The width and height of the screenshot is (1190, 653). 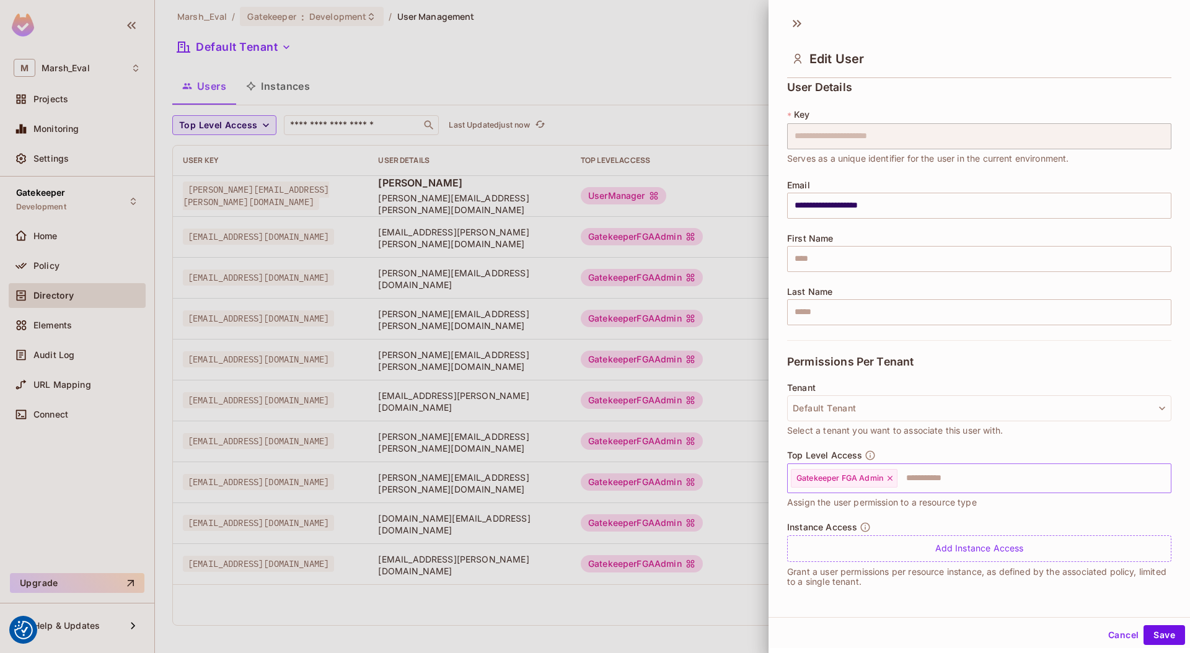 What do you see at coordinates (810, 239) in the screenshot?
I see `span: First Name` at bounding box center [810, 239].